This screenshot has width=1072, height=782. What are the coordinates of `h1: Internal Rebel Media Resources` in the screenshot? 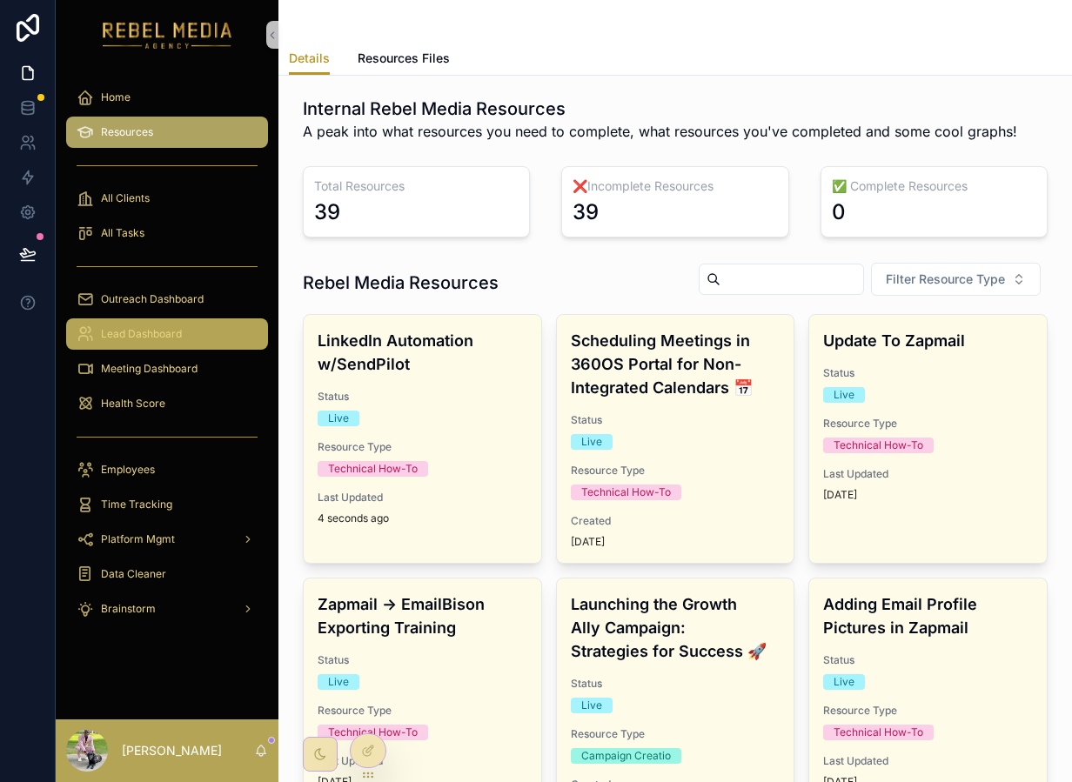 It's located at (659, 109).